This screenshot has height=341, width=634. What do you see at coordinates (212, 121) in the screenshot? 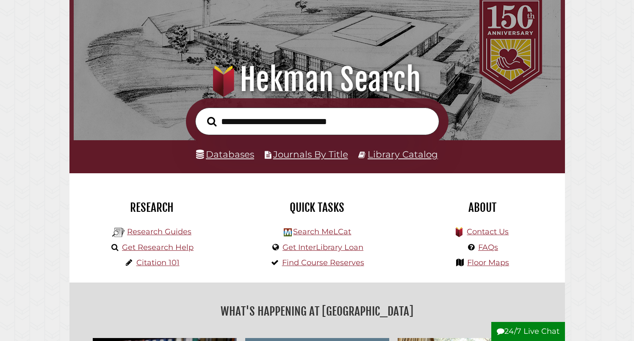
I see `i: Search` at bounding box center [212, 121].